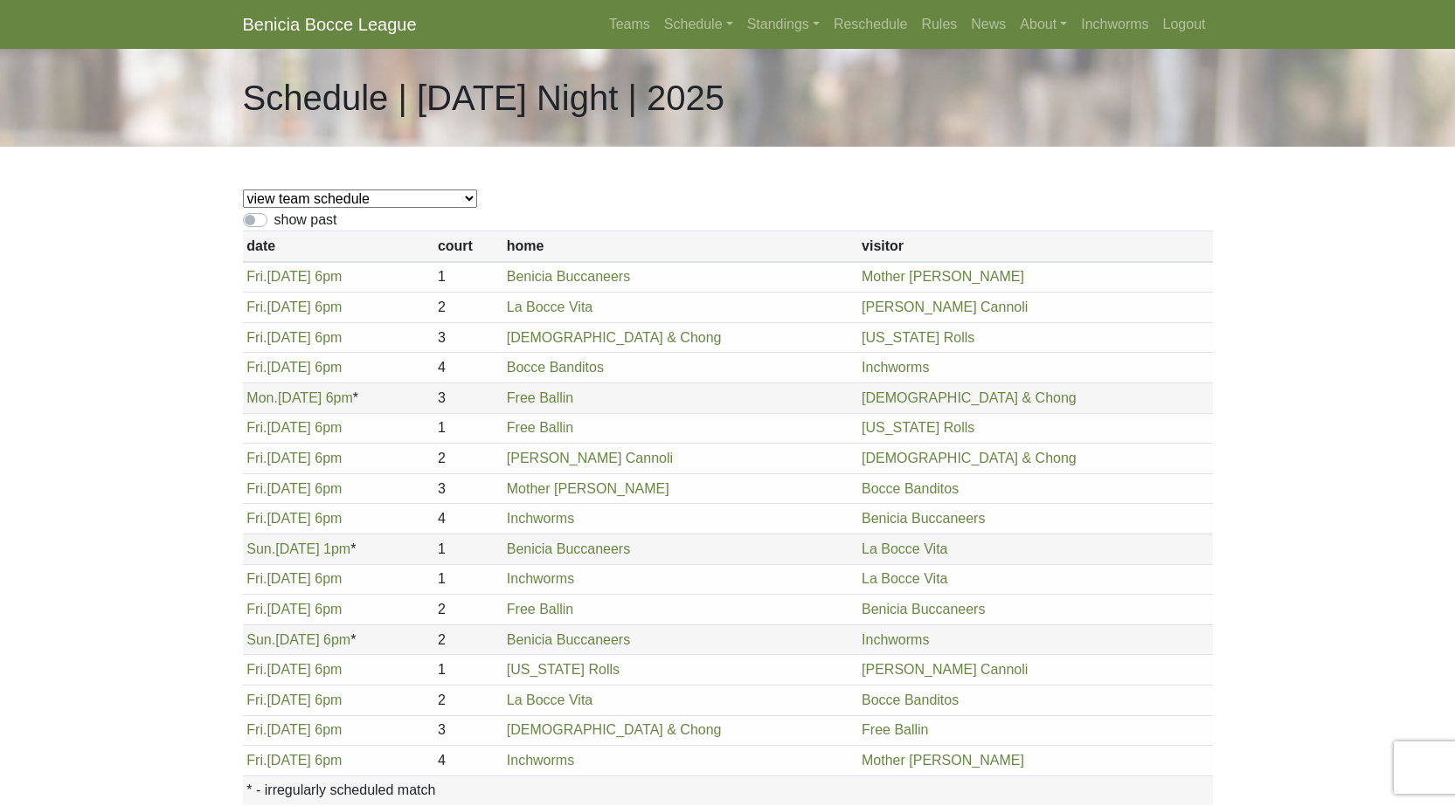 This screenshot has height=806, width=1455. What do you see at coordinates (467, 246) in the screenshot?
I see `th: court` at bounding box center [467, 246].